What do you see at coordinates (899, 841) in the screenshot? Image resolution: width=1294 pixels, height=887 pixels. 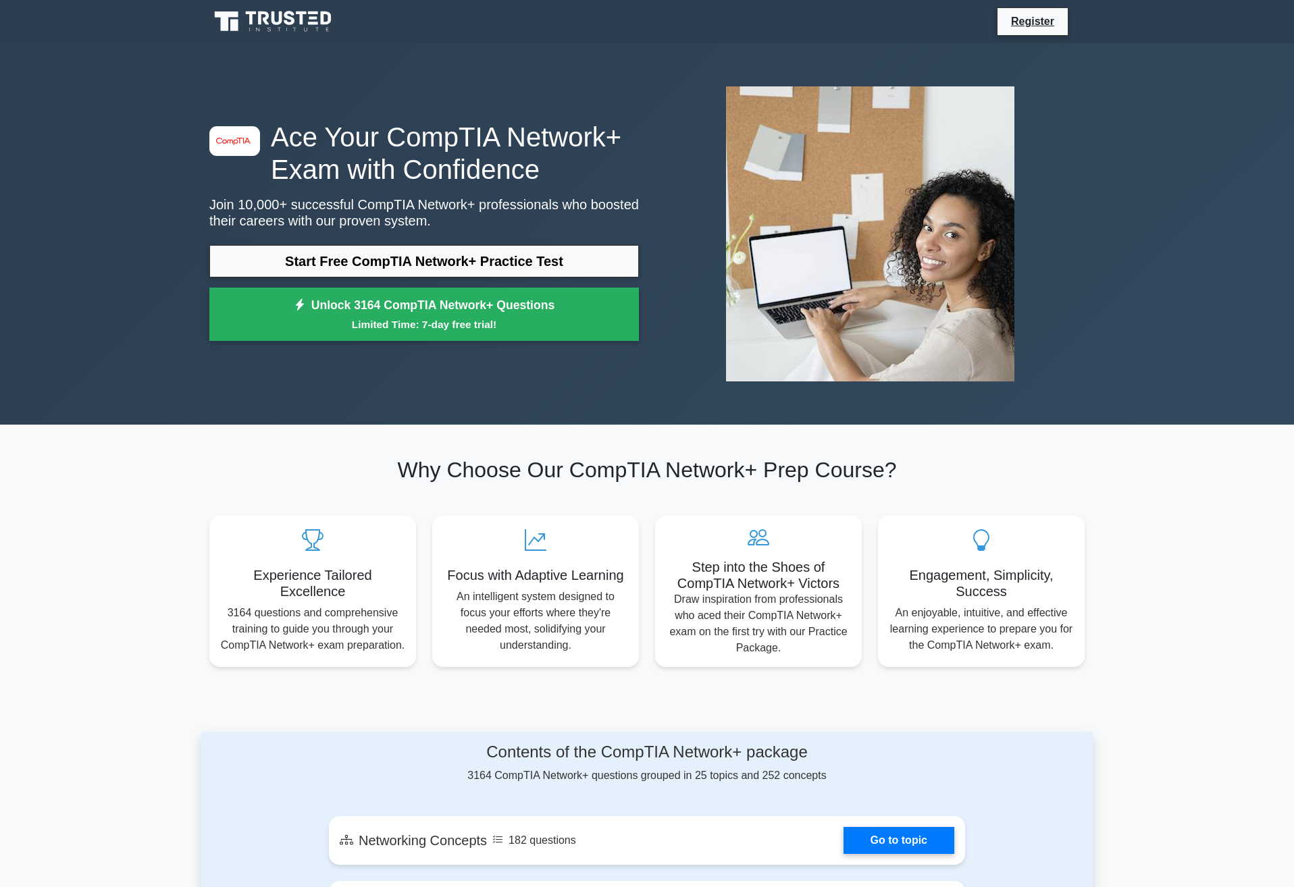 I see `a: Go to topic` at bounding box center [899, 841].